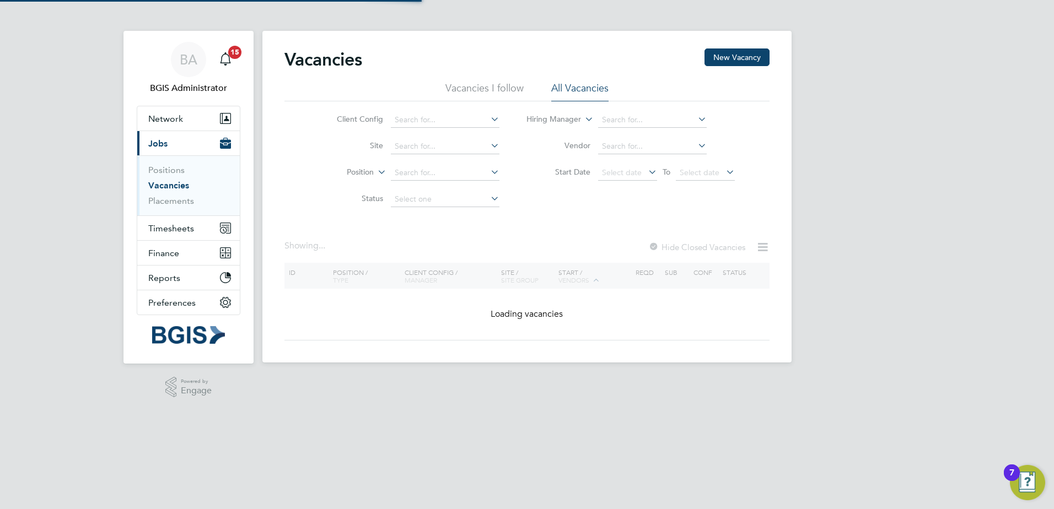 The width and height of the screenshot is (1054, 509). Describe the element at coordinates (188, 197) in the screenshot. I see `nav: Main navigation` at that location.